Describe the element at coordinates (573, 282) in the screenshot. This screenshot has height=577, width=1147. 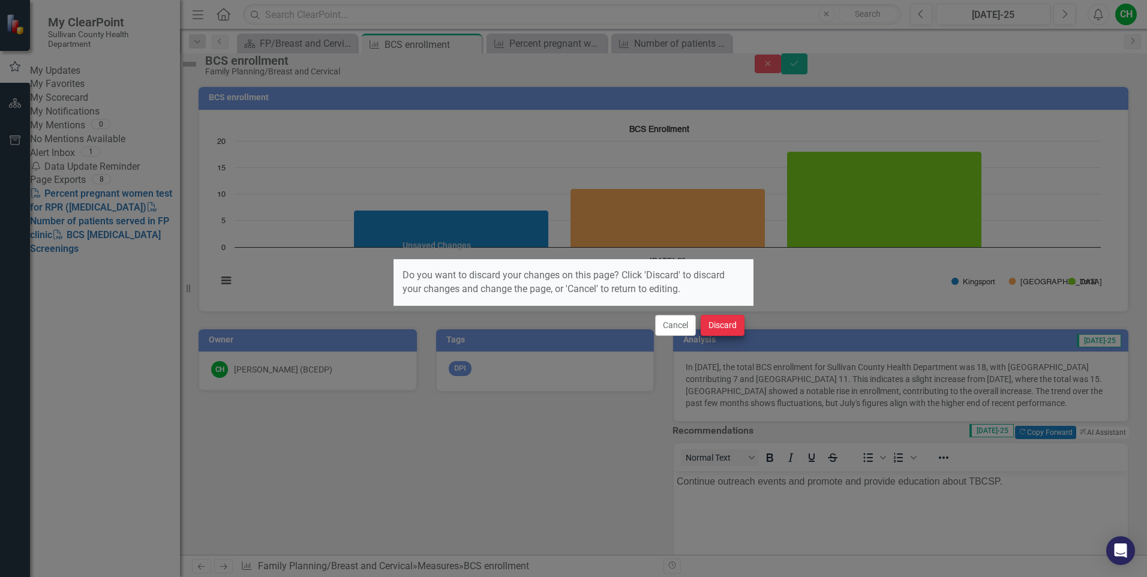
I see `div: Do you want to discard your changes on this page? Click 'Discard' to discard your changes and cha...` at that location.